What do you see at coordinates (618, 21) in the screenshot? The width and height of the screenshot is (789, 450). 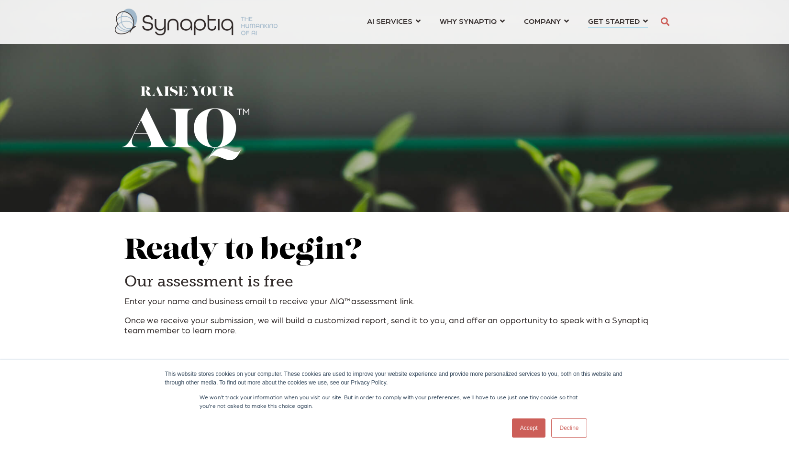 I see `a: GET STARTED` at bounding box center [618, 21].